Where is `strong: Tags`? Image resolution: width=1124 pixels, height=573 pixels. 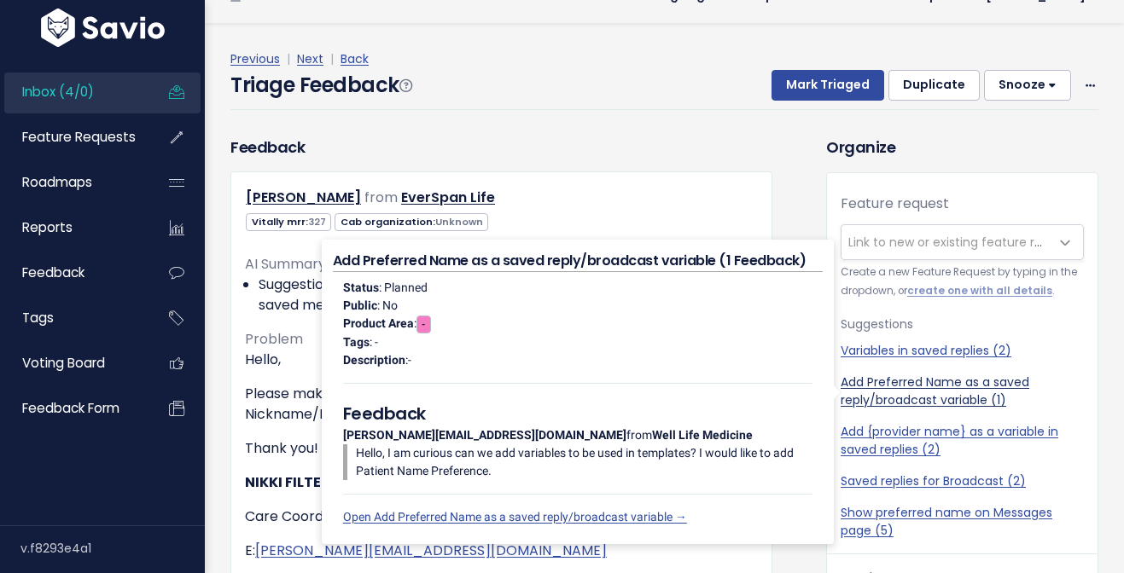 strong: Tags is located at coordinates (356, 342).